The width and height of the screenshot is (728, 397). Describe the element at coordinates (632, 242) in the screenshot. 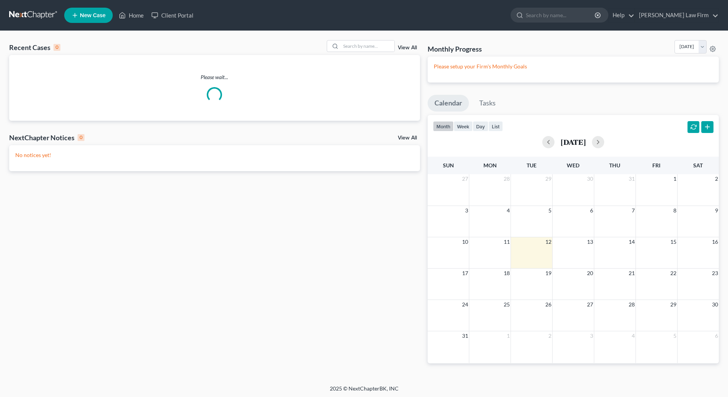

I see `span: 14` at that location.